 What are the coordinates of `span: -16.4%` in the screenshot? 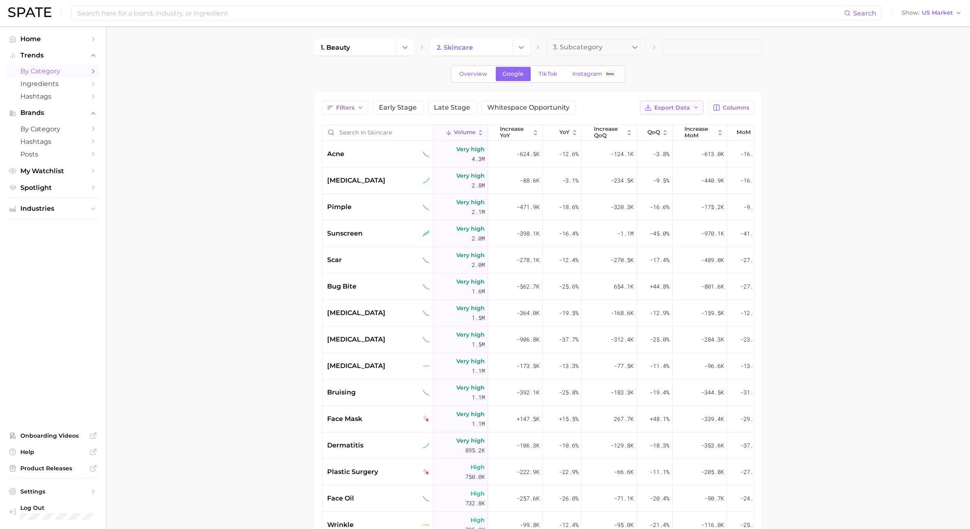 It's located at (568, 233).